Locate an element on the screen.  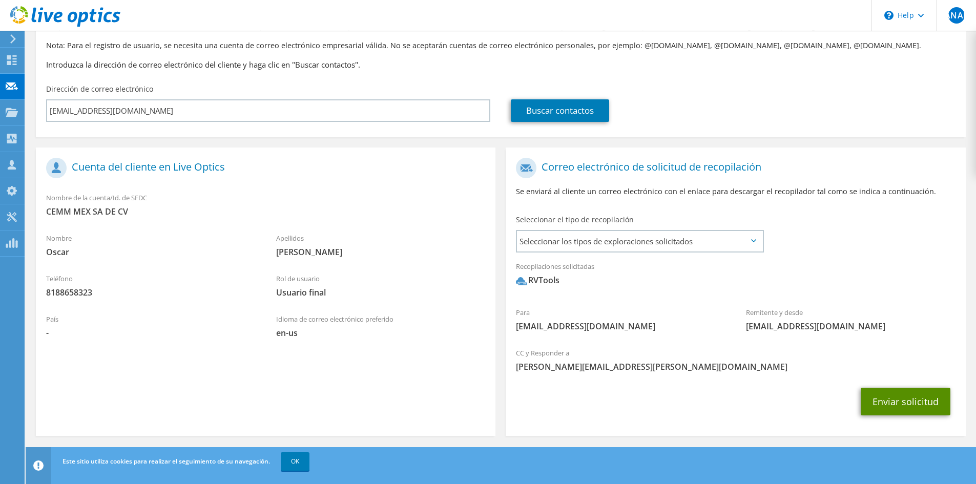
div: Nombre de la cuenta/Id. de SFDC is located at coordinates (265, 205).